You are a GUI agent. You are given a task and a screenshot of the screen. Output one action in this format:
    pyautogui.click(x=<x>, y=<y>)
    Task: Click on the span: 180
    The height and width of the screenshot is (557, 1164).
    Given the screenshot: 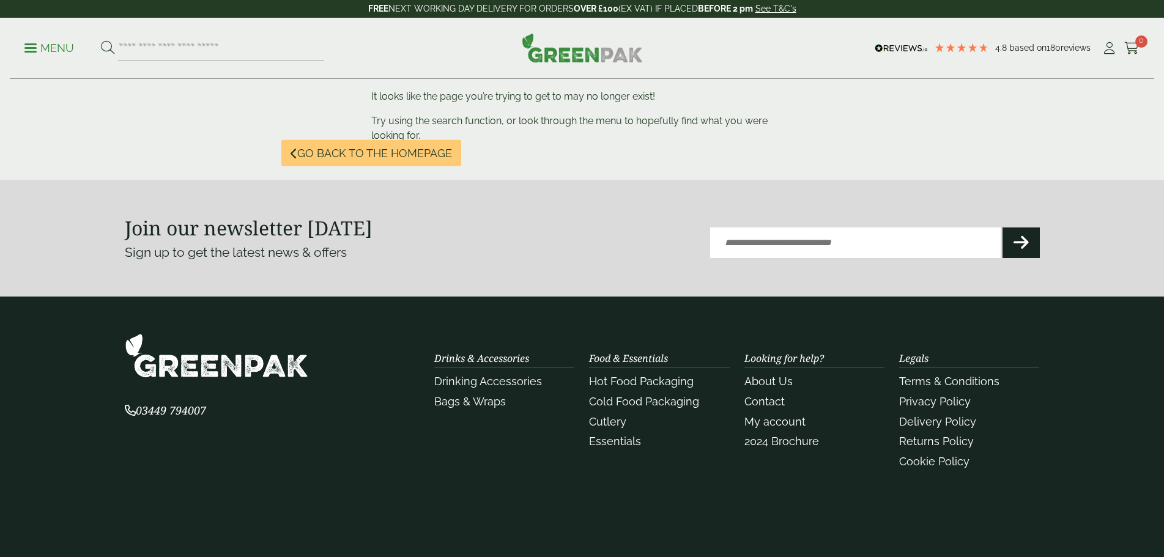 What is the action you would take?
    pyautogui.click(x=1054, y=48)
    